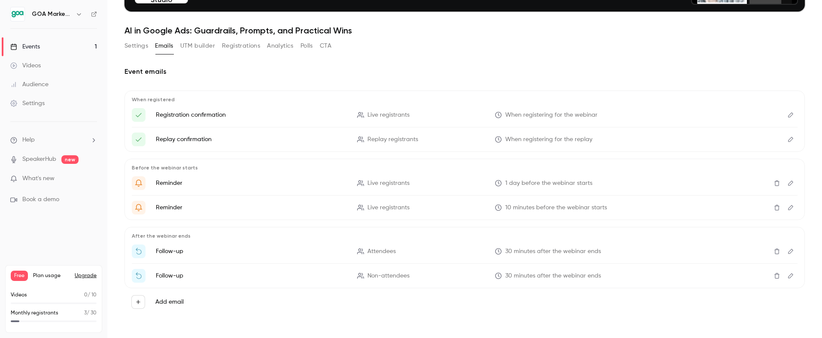  Describe the element at coordinates (19, 276) in the screenshot. I see `span: Free` at that location.